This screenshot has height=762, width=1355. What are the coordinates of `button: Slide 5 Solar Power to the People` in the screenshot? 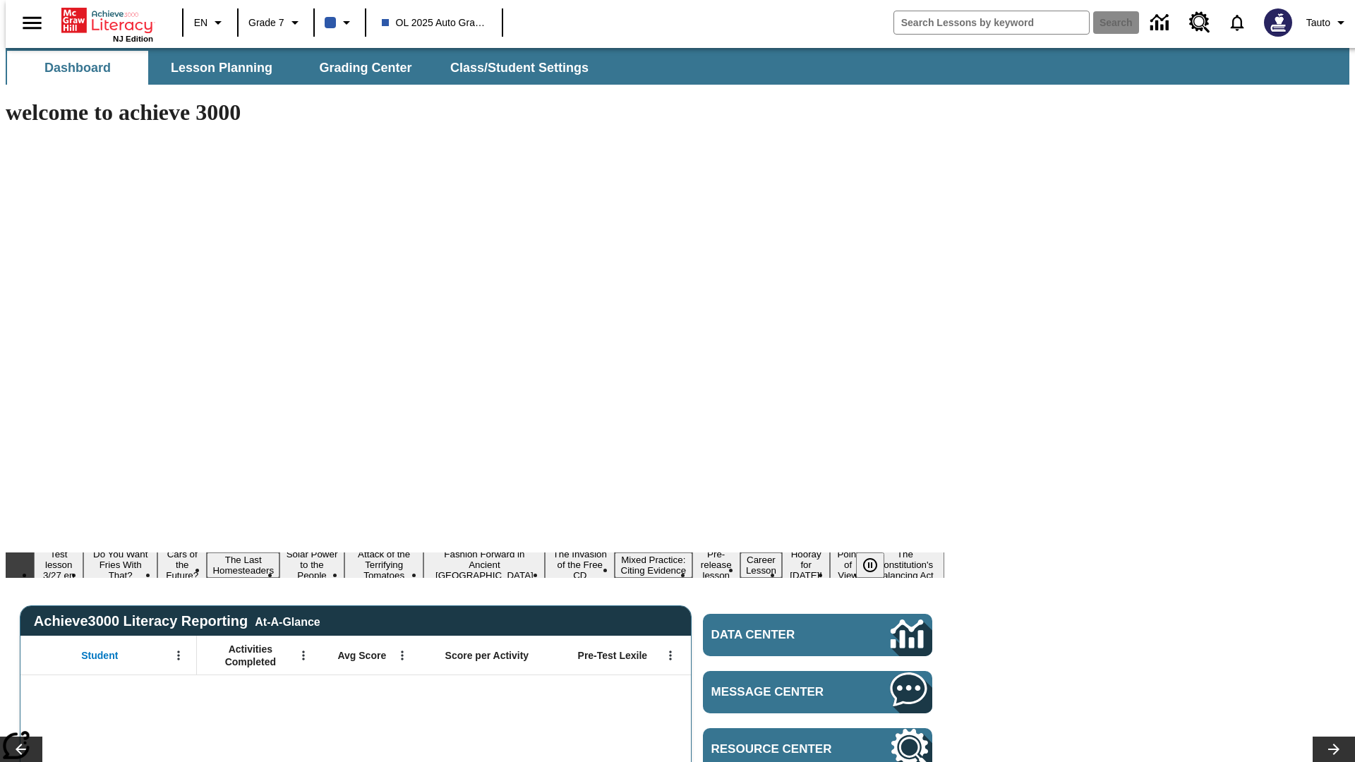 It's located at (312, 565).